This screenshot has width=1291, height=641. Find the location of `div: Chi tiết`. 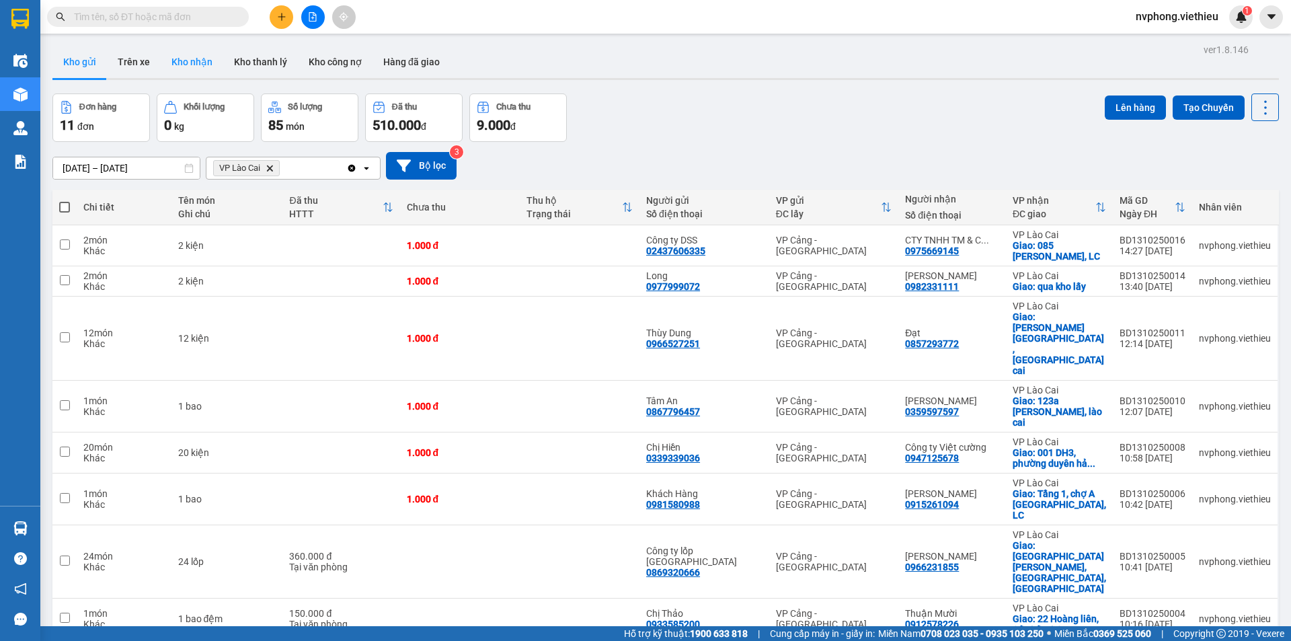

div: Chi tiết is located at coordinates (124, 207).